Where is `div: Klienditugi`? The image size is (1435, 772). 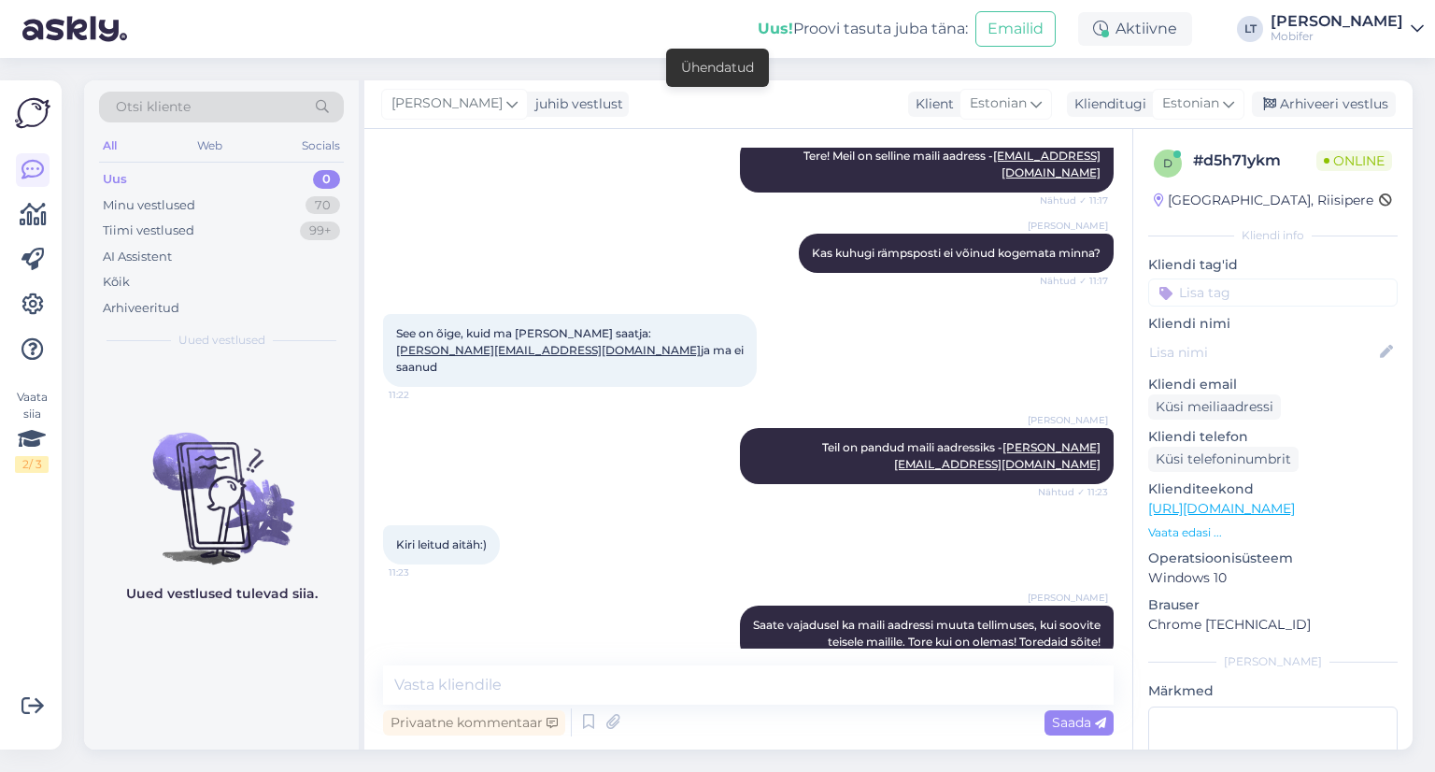 div: Klienditugi is located at coordinates (1106, 104).